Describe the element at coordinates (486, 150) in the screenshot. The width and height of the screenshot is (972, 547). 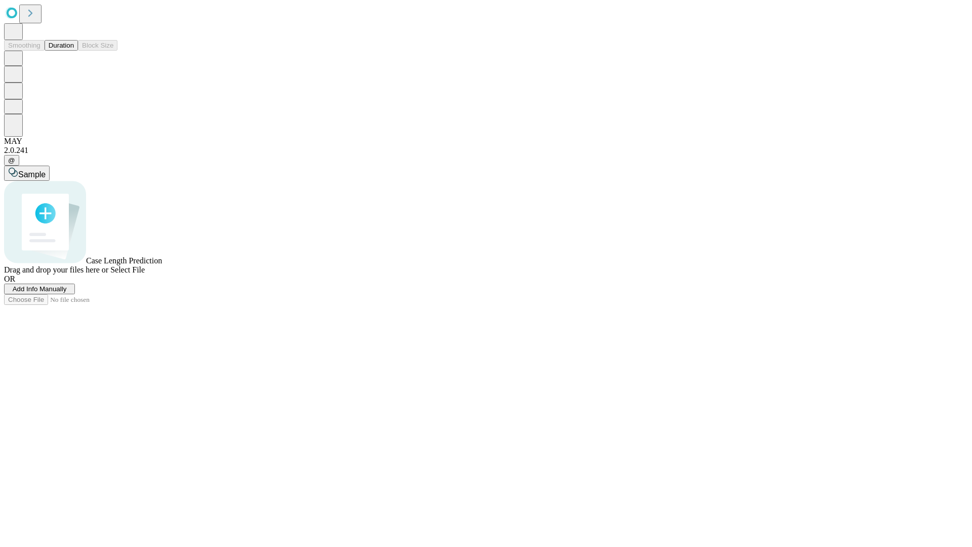
I see `div: 2.0.241` at that location.